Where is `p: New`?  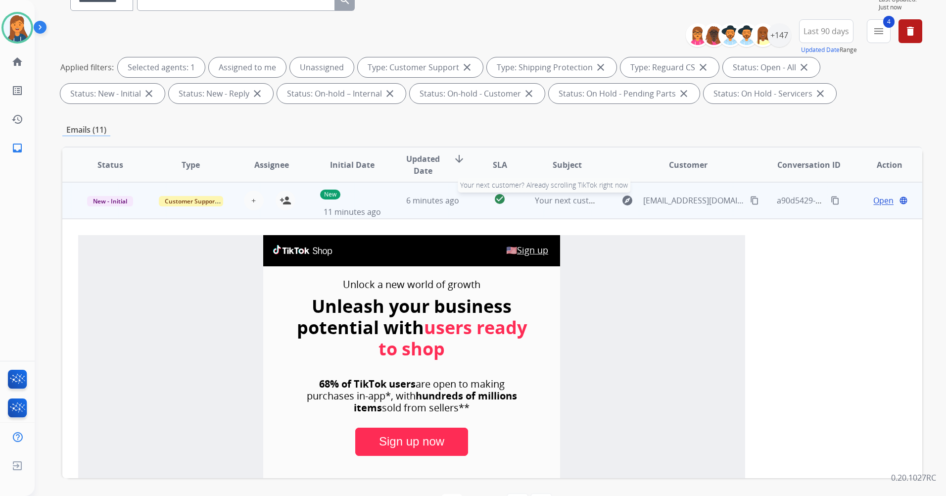
p: New is located at coordinates (330, 194).